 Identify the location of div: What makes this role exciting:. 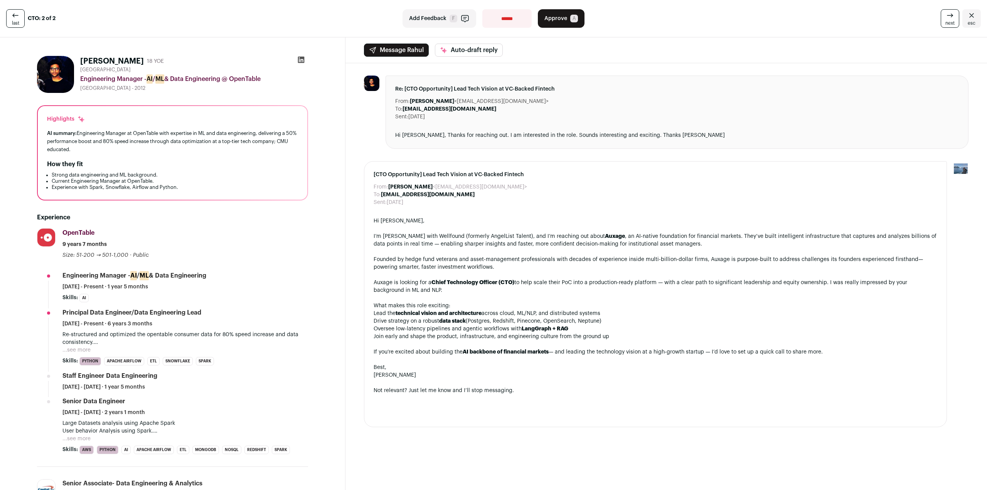
(656, 306).